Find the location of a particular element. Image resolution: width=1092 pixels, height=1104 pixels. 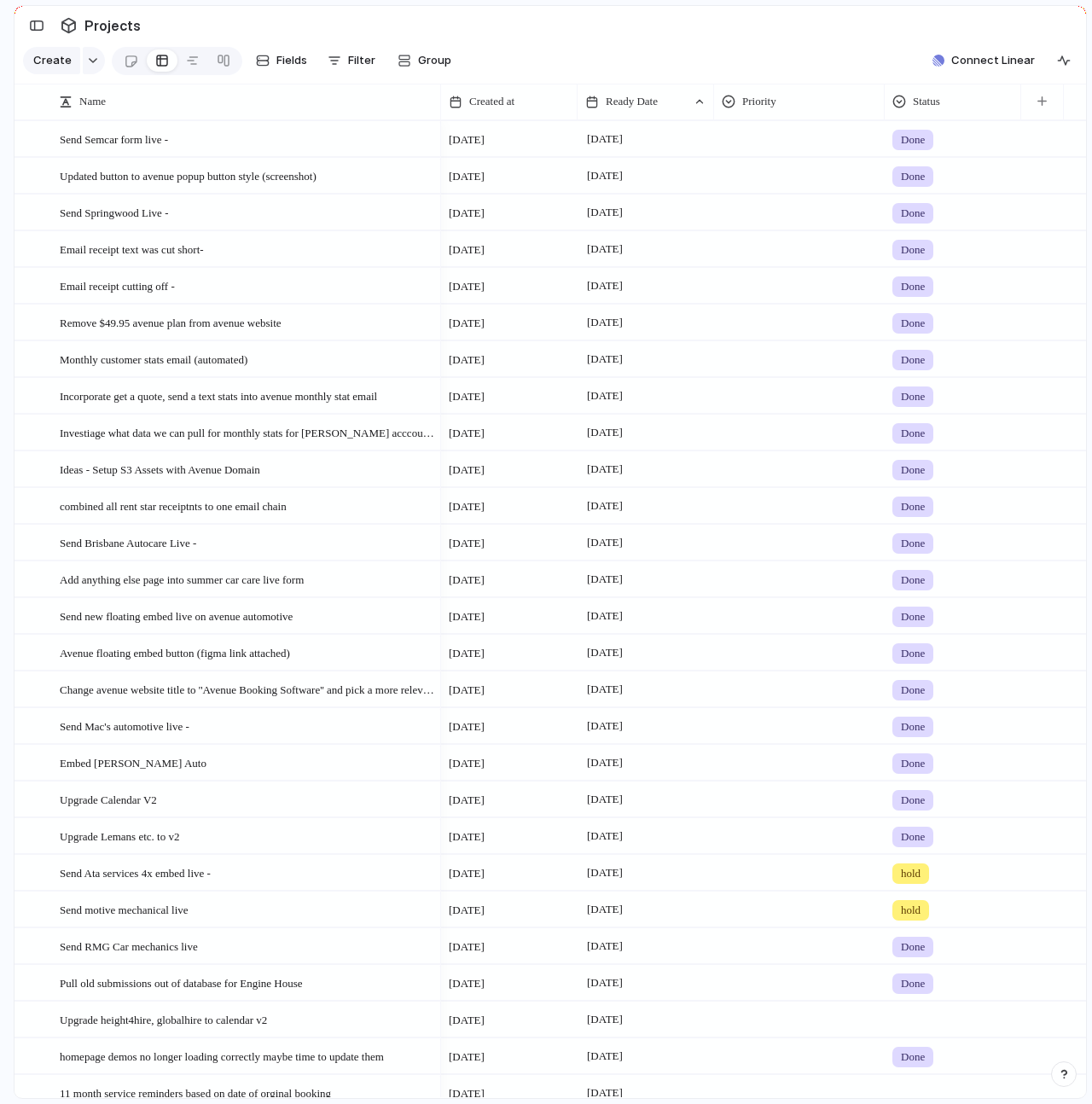

span: Pull old submissions out of database for Engine House is located at coordinates (181, 982).